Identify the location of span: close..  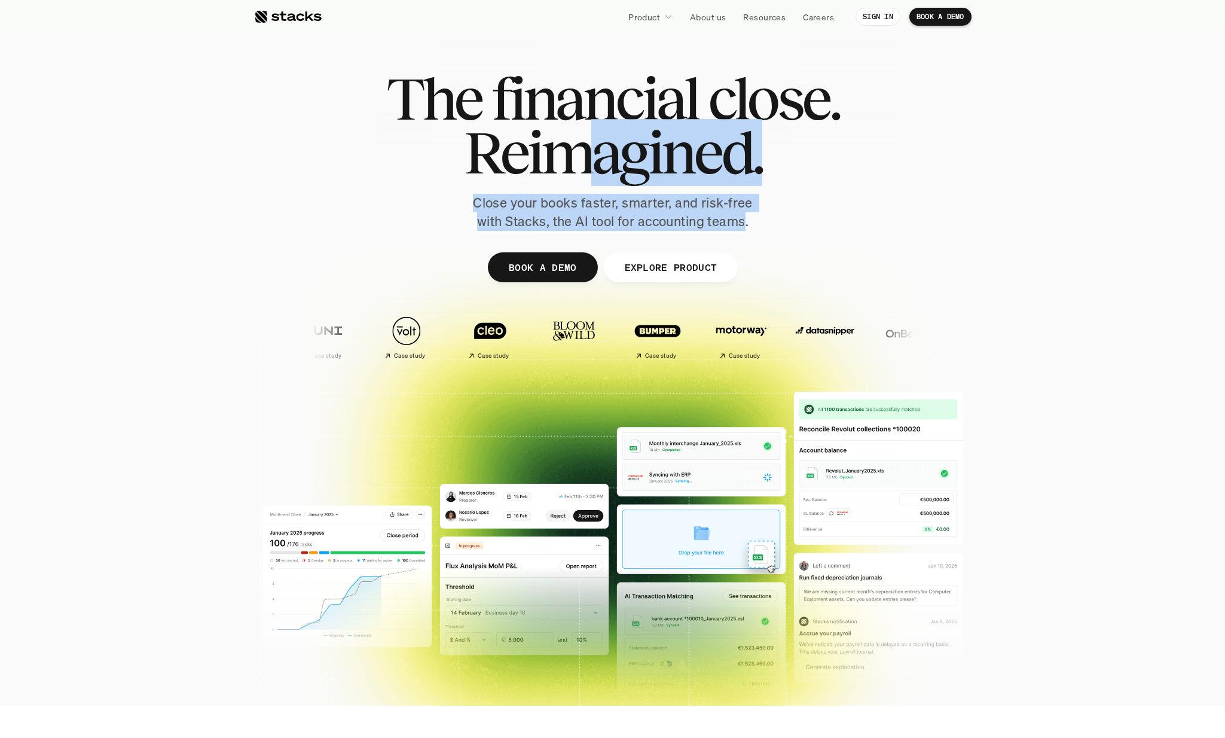
(774, 99).